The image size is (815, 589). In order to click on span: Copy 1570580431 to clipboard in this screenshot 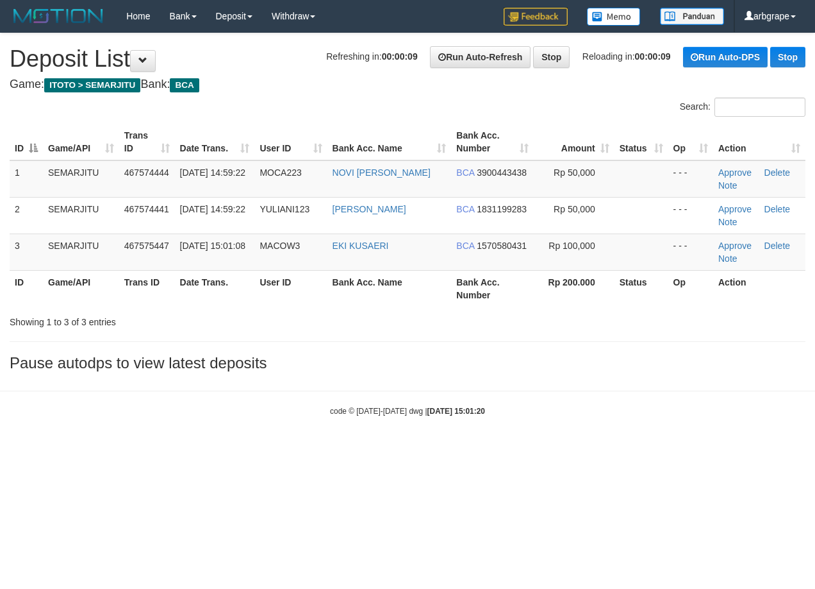, I will do `click(502, 246)`.